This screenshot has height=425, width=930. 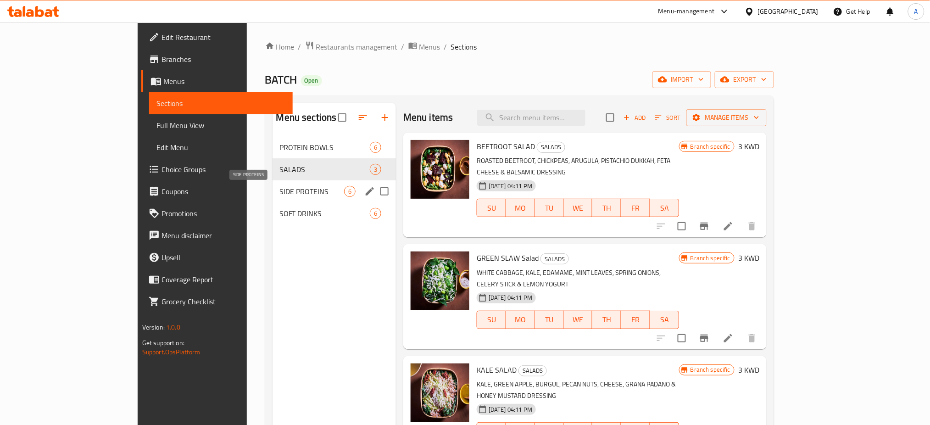 What do you see at coordinates (667, 117) in the screenshot?
I see `span: Sort items` at bounding box center [667, 117].